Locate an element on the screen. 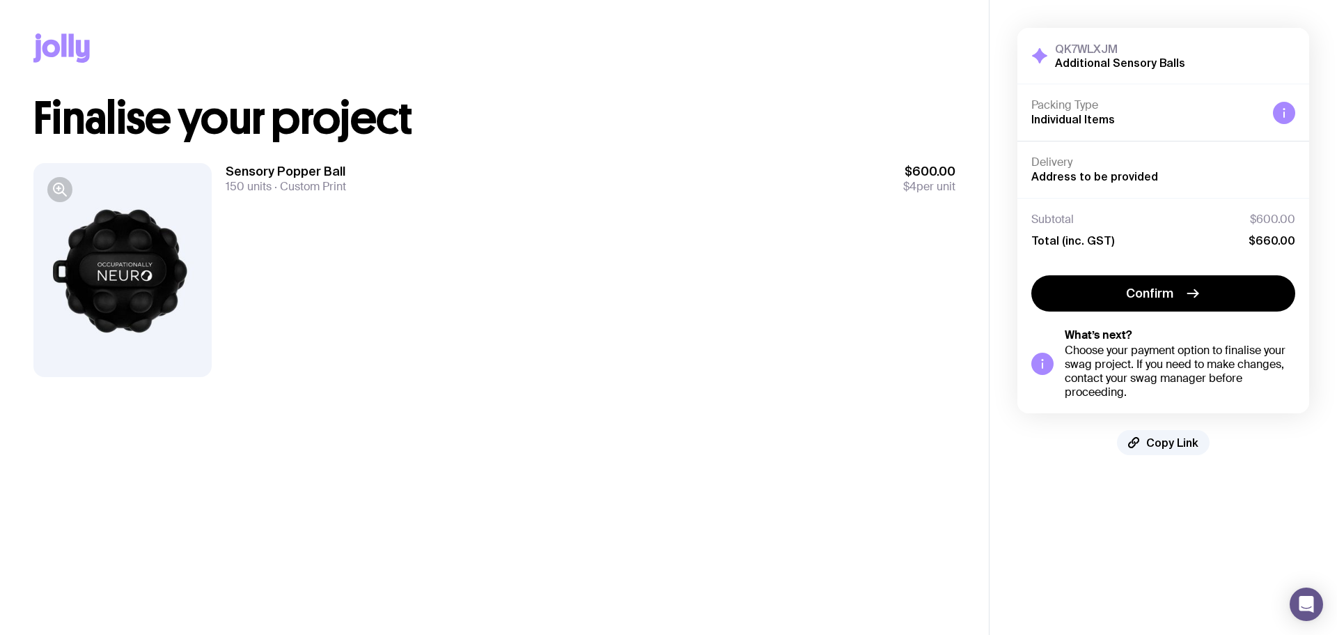  span: Total (inc. GST) is located at coordinates (1073, 240).